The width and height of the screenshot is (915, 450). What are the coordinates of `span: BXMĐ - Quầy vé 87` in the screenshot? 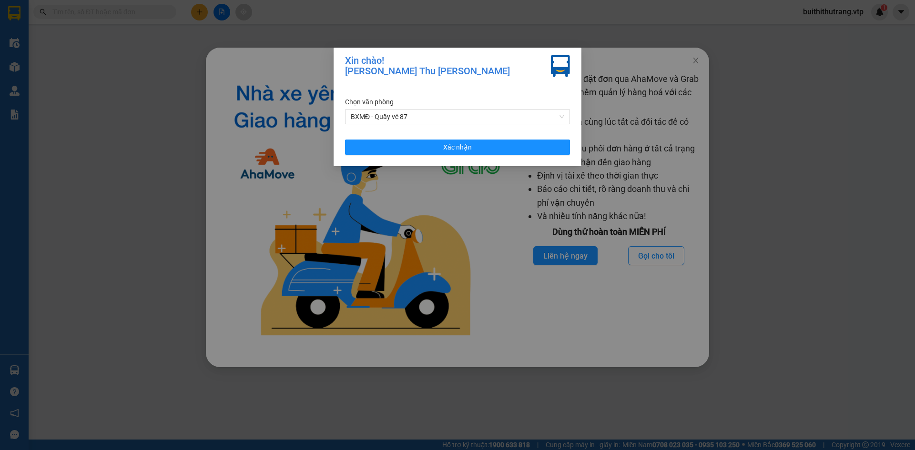 It's located at (457, 117).